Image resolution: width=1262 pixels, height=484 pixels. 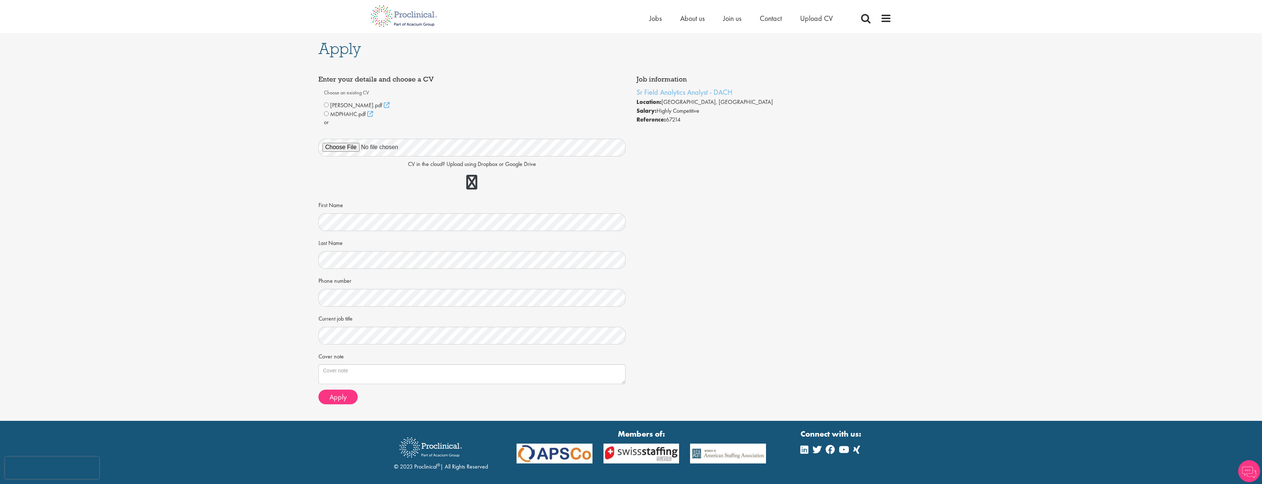 What do you see at coordinates (790, 120) in the screenshot?
I see `li: 67214` at bounding box center [790, 120].